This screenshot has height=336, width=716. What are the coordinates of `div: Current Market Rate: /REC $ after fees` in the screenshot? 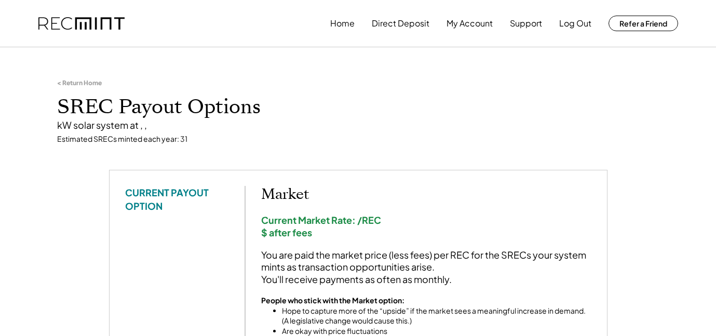 It's located at (426, 226).